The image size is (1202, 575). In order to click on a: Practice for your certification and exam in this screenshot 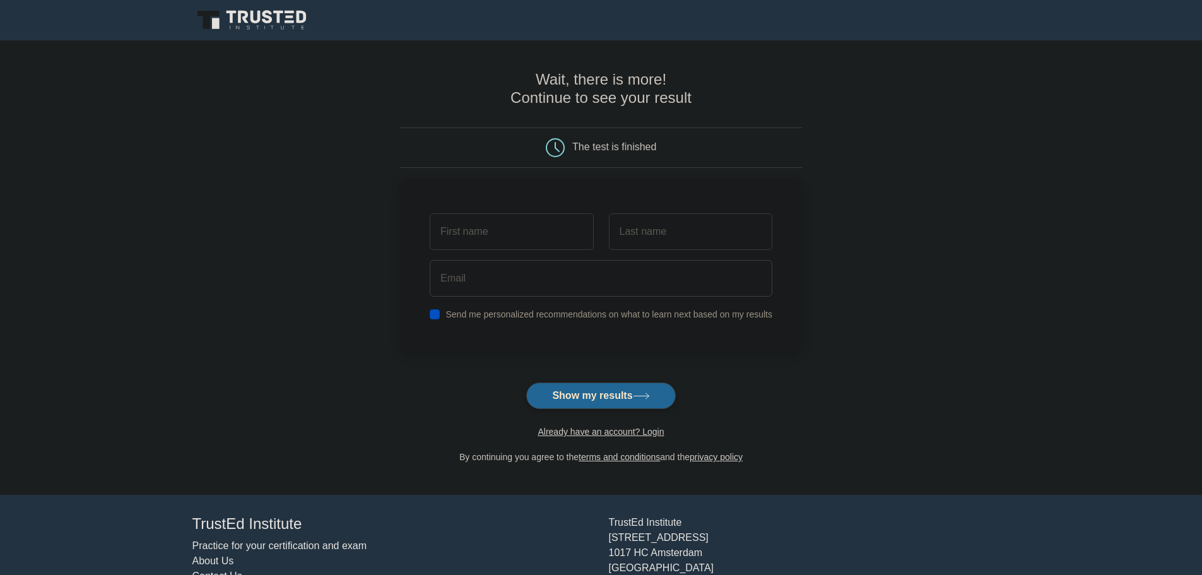, I will do `click(280, 545)`.